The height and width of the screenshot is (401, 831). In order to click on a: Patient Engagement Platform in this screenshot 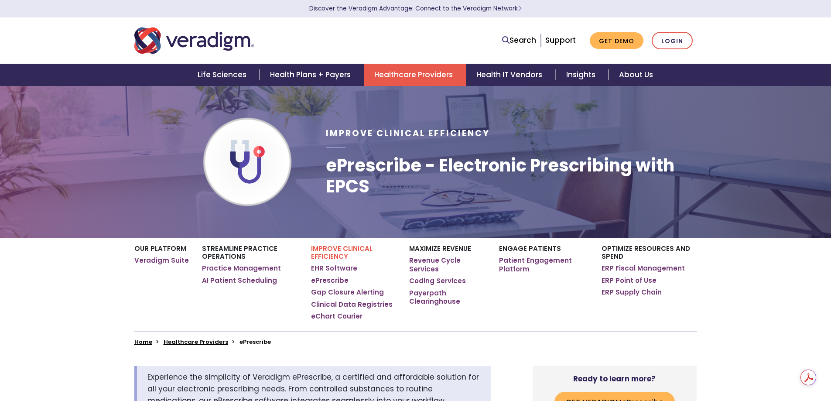, I will do `click(544, 264)`.